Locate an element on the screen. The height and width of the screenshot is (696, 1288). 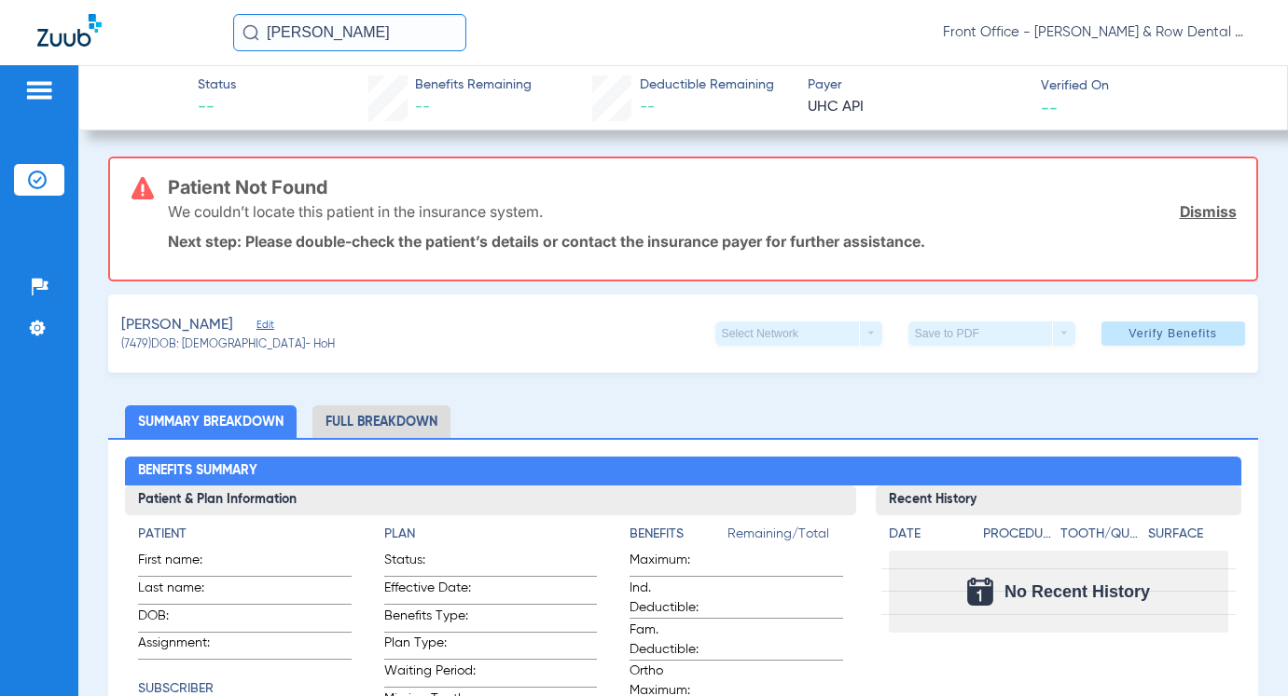
app-breakdown-title: Benefits is located at coordinates (678, 538).